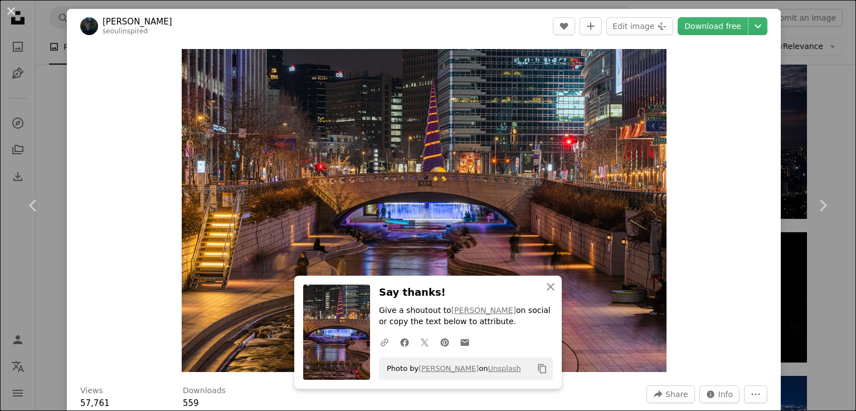 Image resolution: width=856 pixels, height=411 pixels. I want to click on span: Share, so click(677, 395).